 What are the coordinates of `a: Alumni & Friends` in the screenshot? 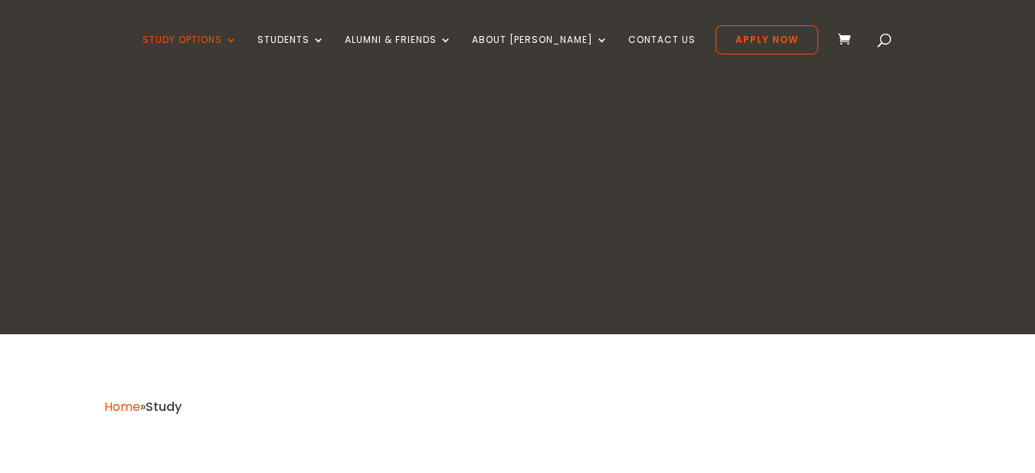 It's located at (398, 52).